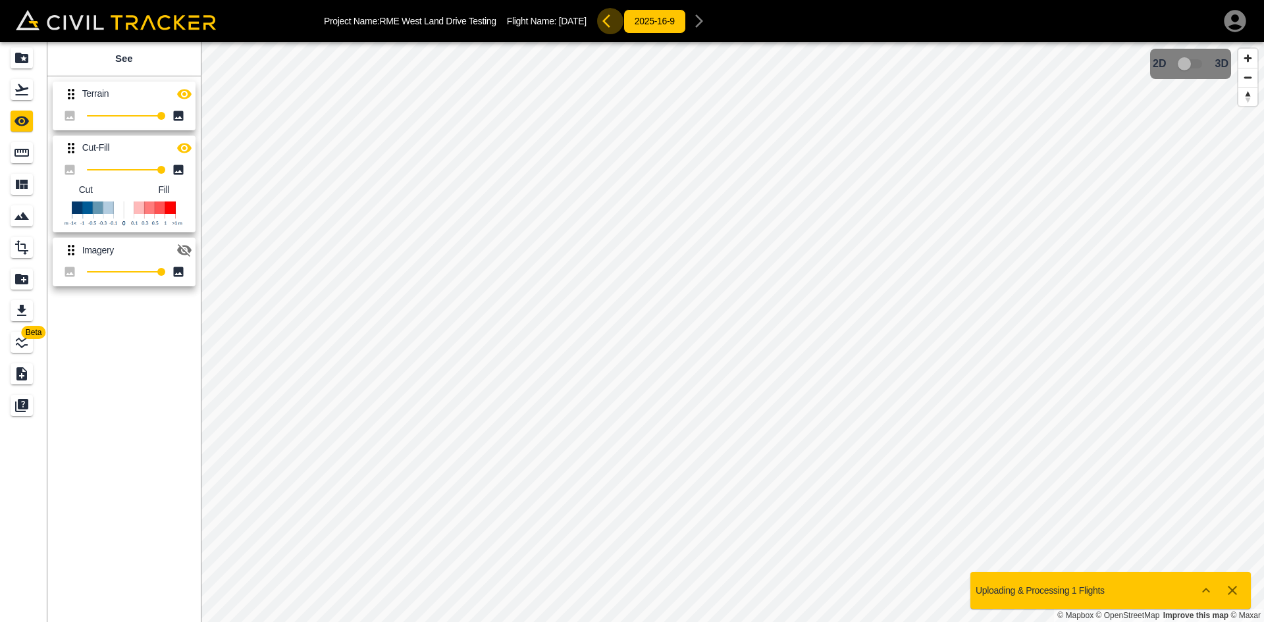 This screenshot has height=622, width=1264. Describe the element at coordinates (1075, 616) in the screenshot. I see `a: Mapbox` at that location.